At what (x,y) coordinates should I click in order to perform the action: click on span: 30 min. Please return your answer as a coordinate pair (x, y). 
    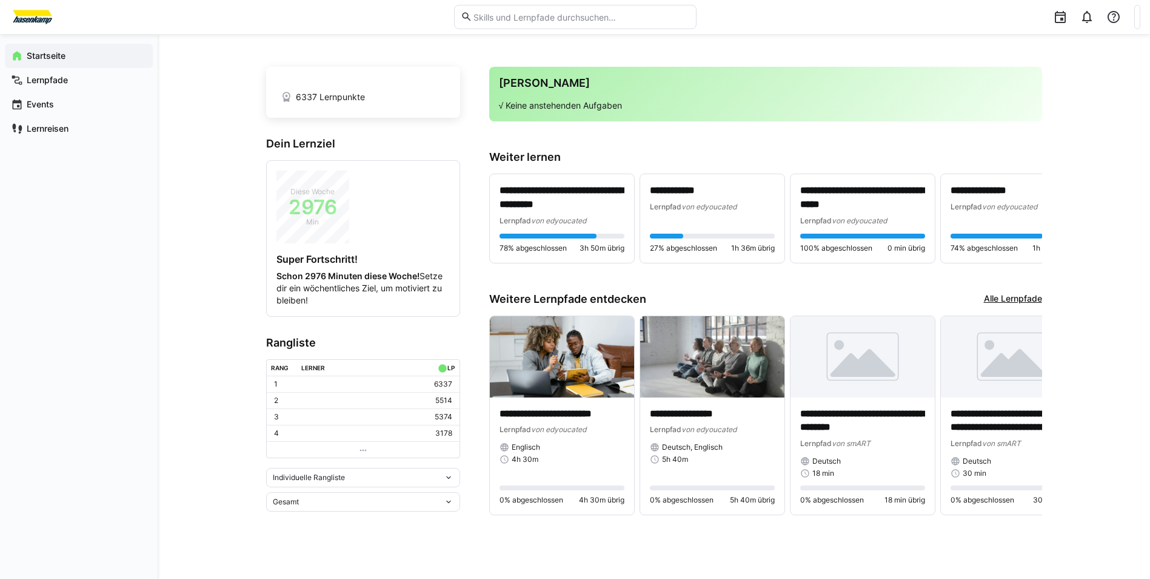
    Looking at the image, I should click on (974, 473).